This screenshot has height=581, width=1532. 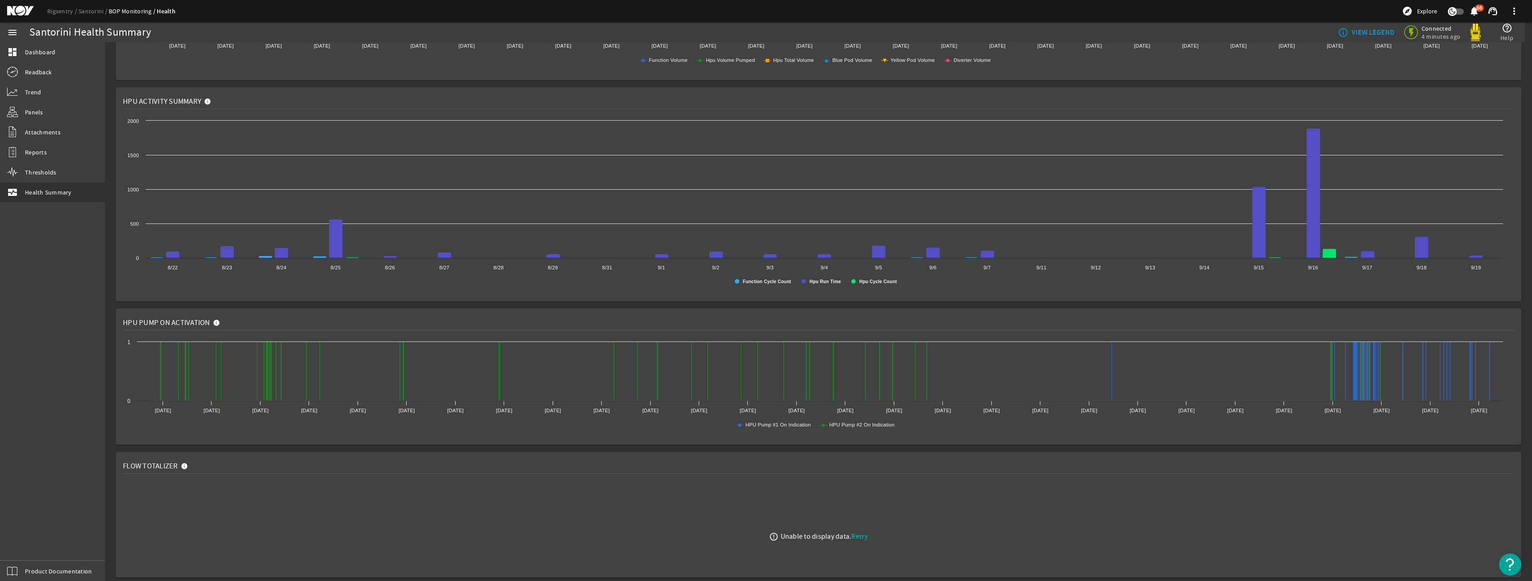 I want to click on span: 4 minutes ago, so click(x=1441, y=37).